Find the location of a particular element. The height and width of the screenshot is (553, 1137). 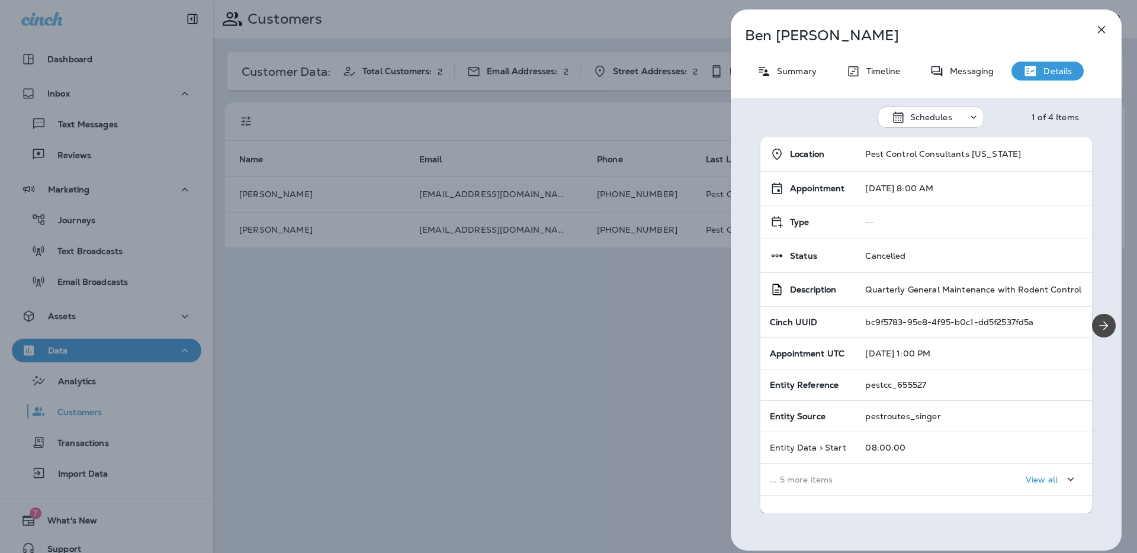

p: Summary is located at coordinates (793, 71).